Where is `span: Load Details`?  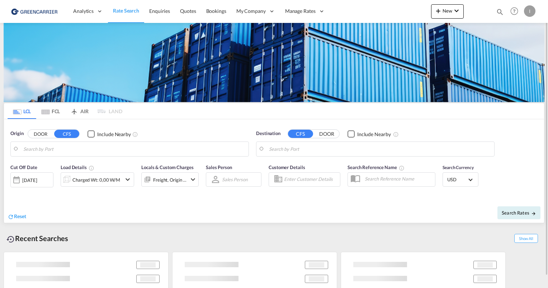 span: Load Details is located at coordinates (77, 167).